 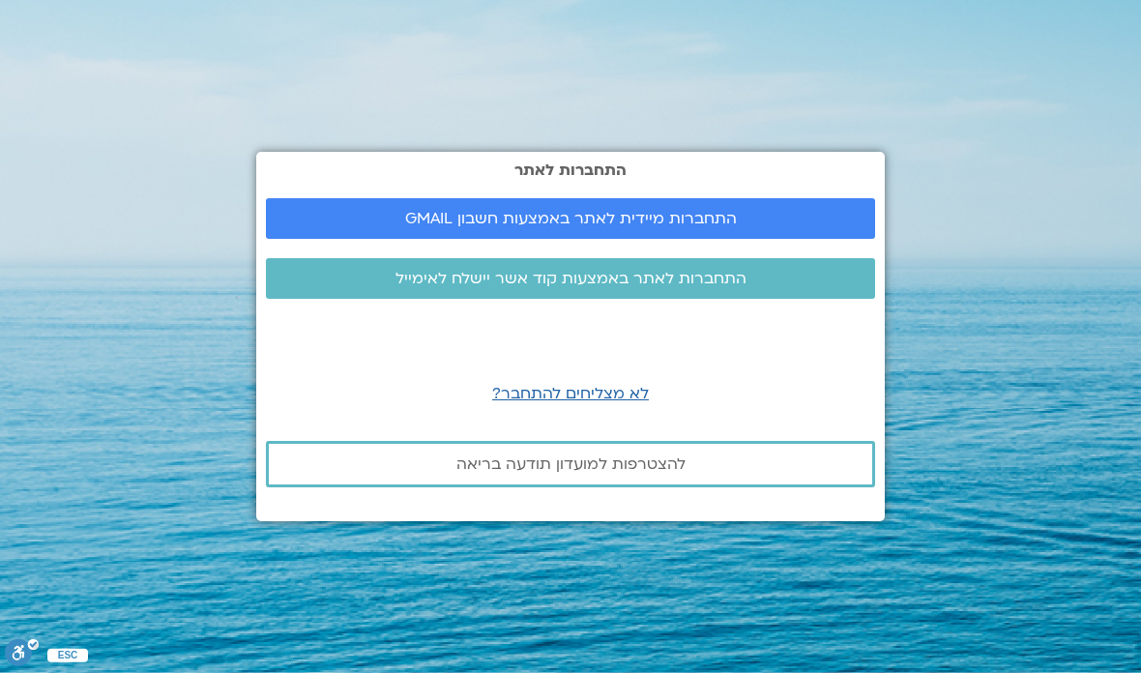 What do you see at coordinates (570, 170) in the screenshot?
I see `h2: התחברות לאתר` at bounding box center [570, 170].